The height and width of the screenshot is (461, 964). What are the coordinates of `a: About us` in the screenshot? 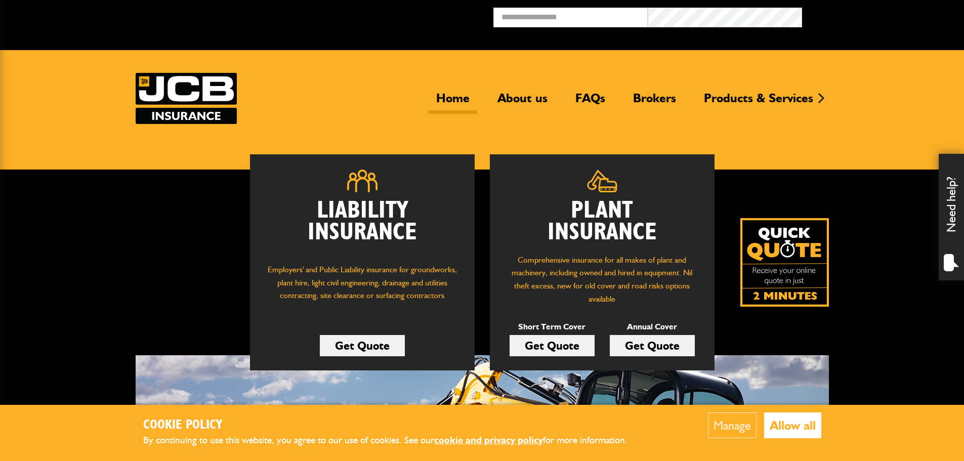 It's located at (522, 102).